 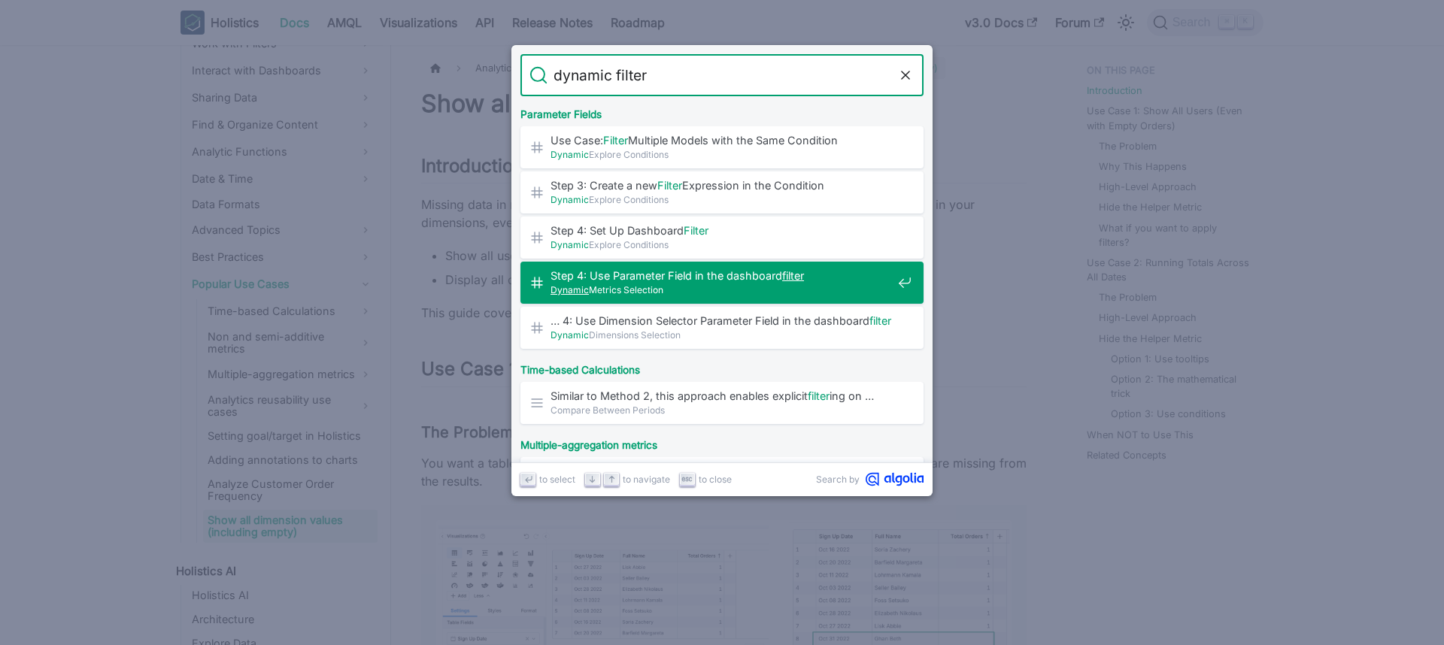 What do you see at coordinates (894, 479) in the screenshot?
I see `svg: Algolia` at bounding box center [894, 479].